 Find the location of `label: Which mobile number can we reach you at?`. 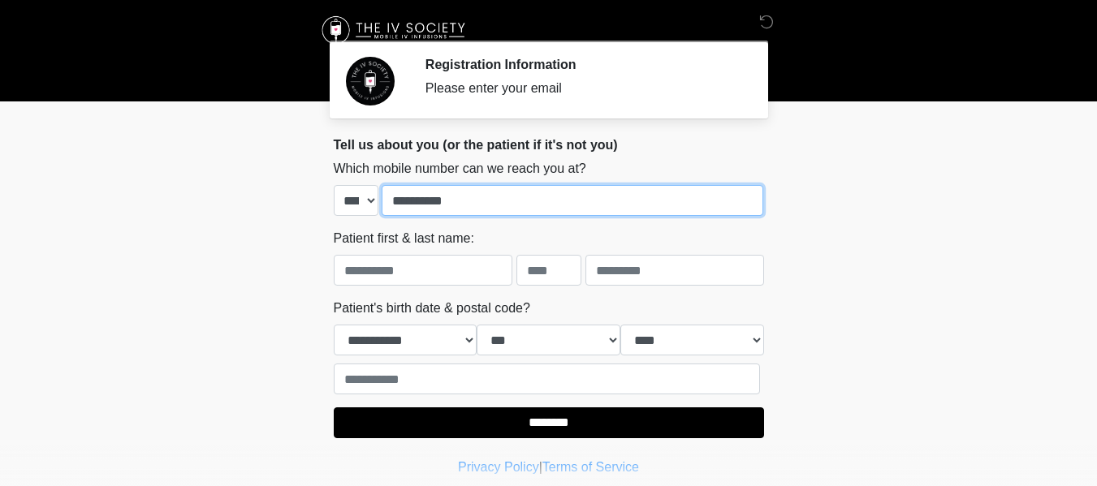

label: Which mobile number can we reach you at? is located at coordinates (460, 169).